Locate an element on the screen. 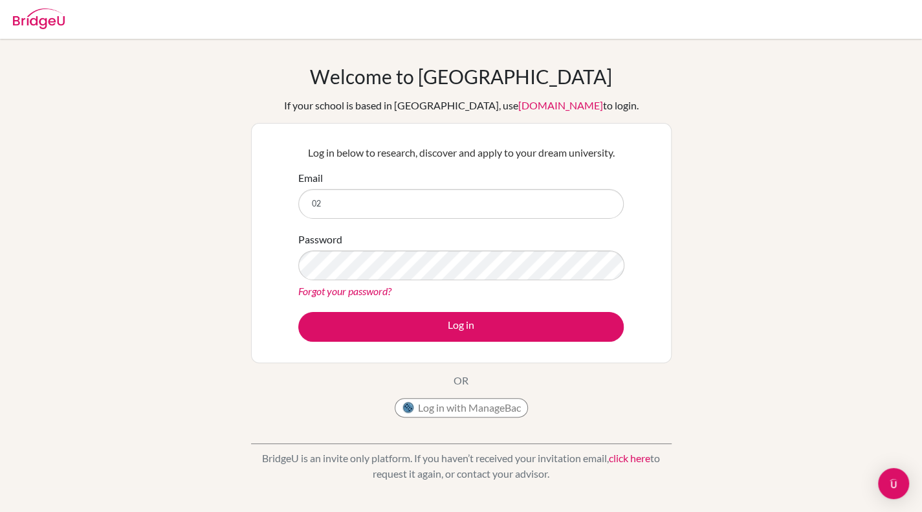  p: Log in below to research, discover and apply to your dream university. is located at coordinates (461, 153).